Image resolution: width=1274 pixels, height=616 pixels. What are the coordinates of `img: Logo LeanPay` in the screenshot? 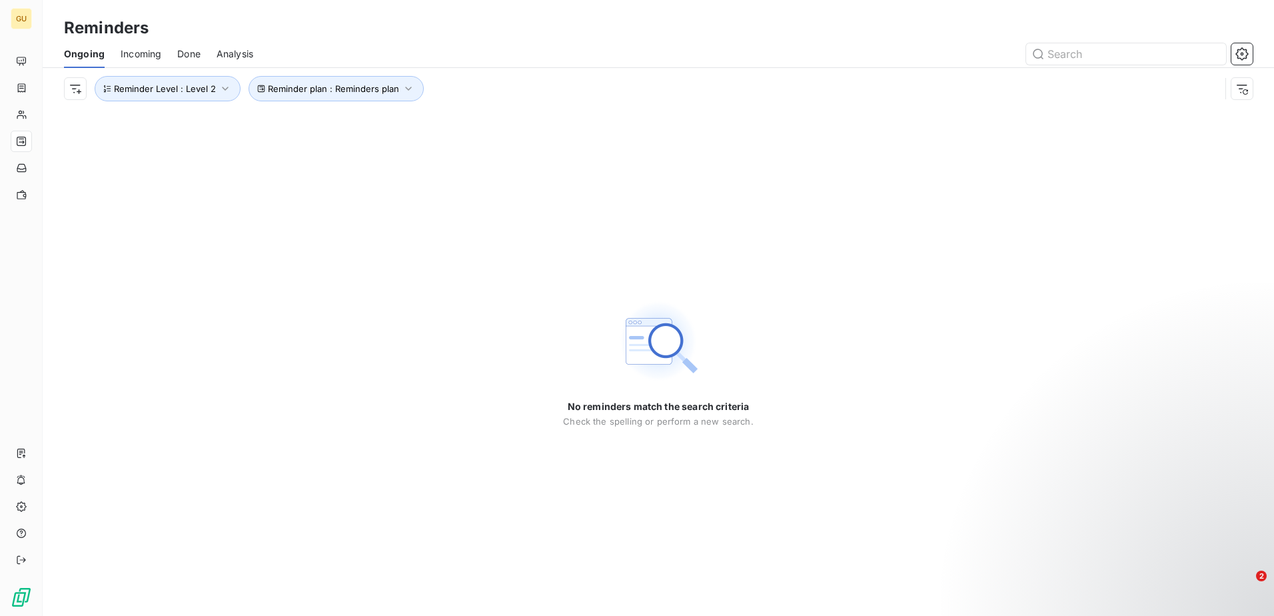 It's located at (21, 597).